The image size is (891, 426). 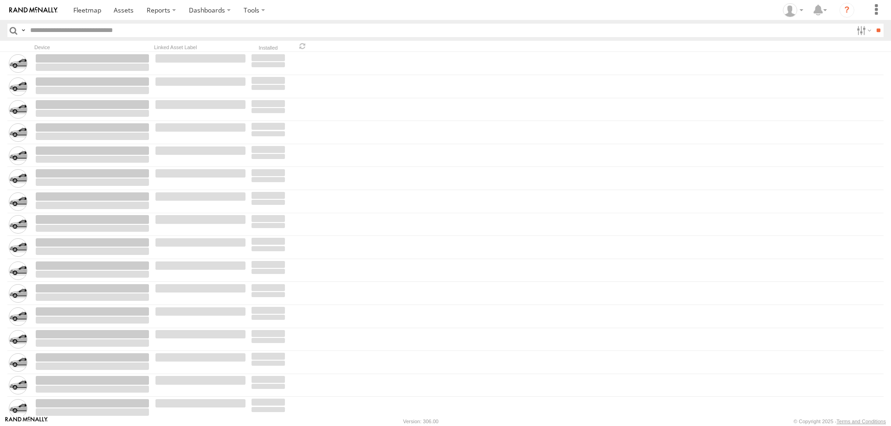 I want to click on div: Michael Kougras, so click(x=793, y=10).